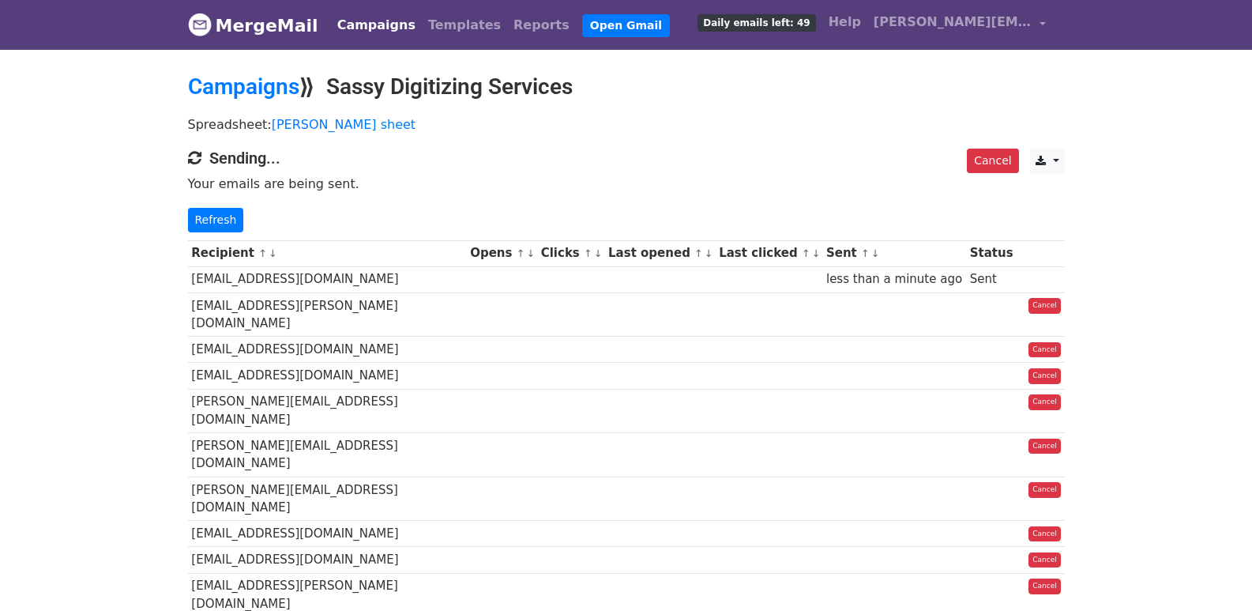  What do you see at coordinates (327, 253) in the screenshot?
I see `th: Recipient` at bounding box center [327, 253].